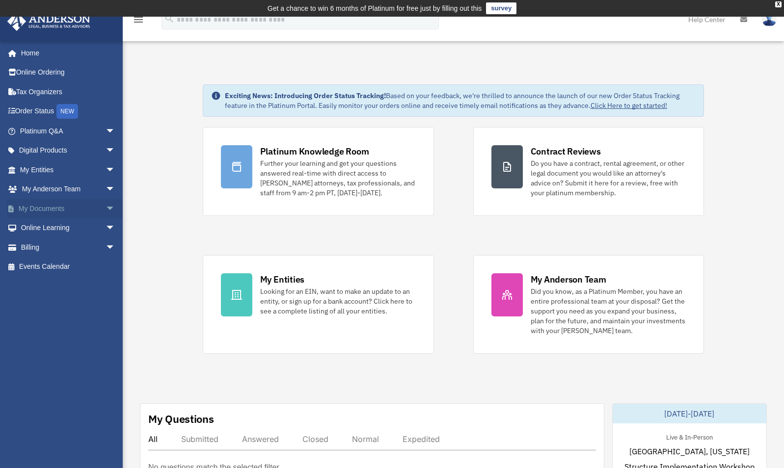 The image size is (784, 468). Describe the element at coordinates (338, 178) in the screenshot. I see `div: Further your learning and get your questions answered real-time with direct access to [PERSON_NAM...` at that location.